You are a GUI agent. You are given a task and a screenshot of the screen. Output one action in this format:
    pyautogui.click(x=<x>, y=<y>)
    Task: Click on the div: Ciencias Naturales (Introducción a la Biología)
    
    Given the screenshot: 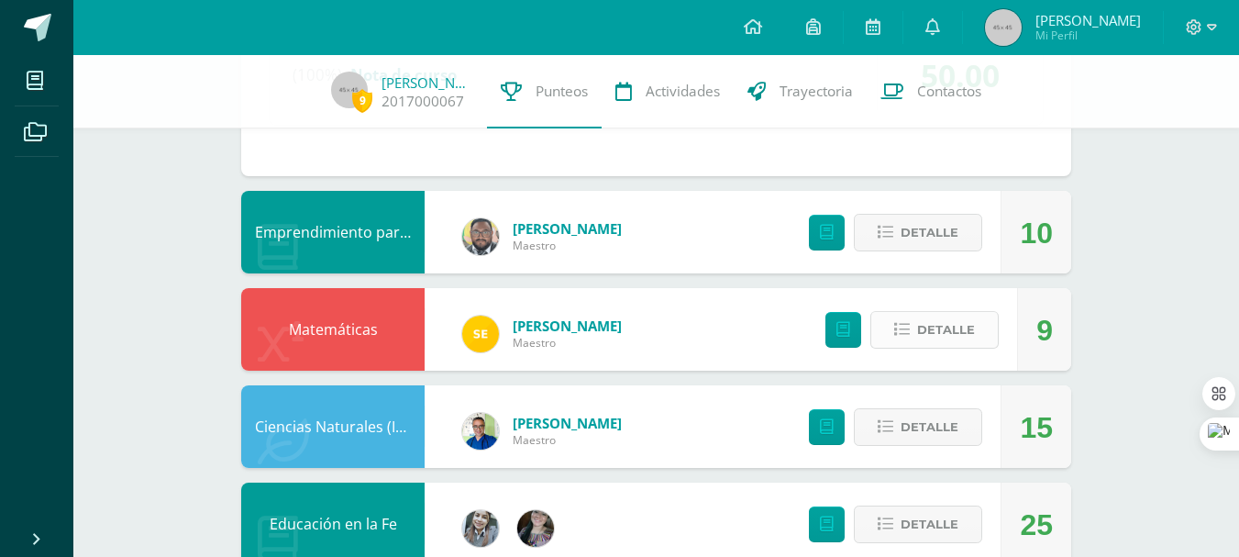 What is the action you would take?
    pyautogui.click(x=333, y=426)
    